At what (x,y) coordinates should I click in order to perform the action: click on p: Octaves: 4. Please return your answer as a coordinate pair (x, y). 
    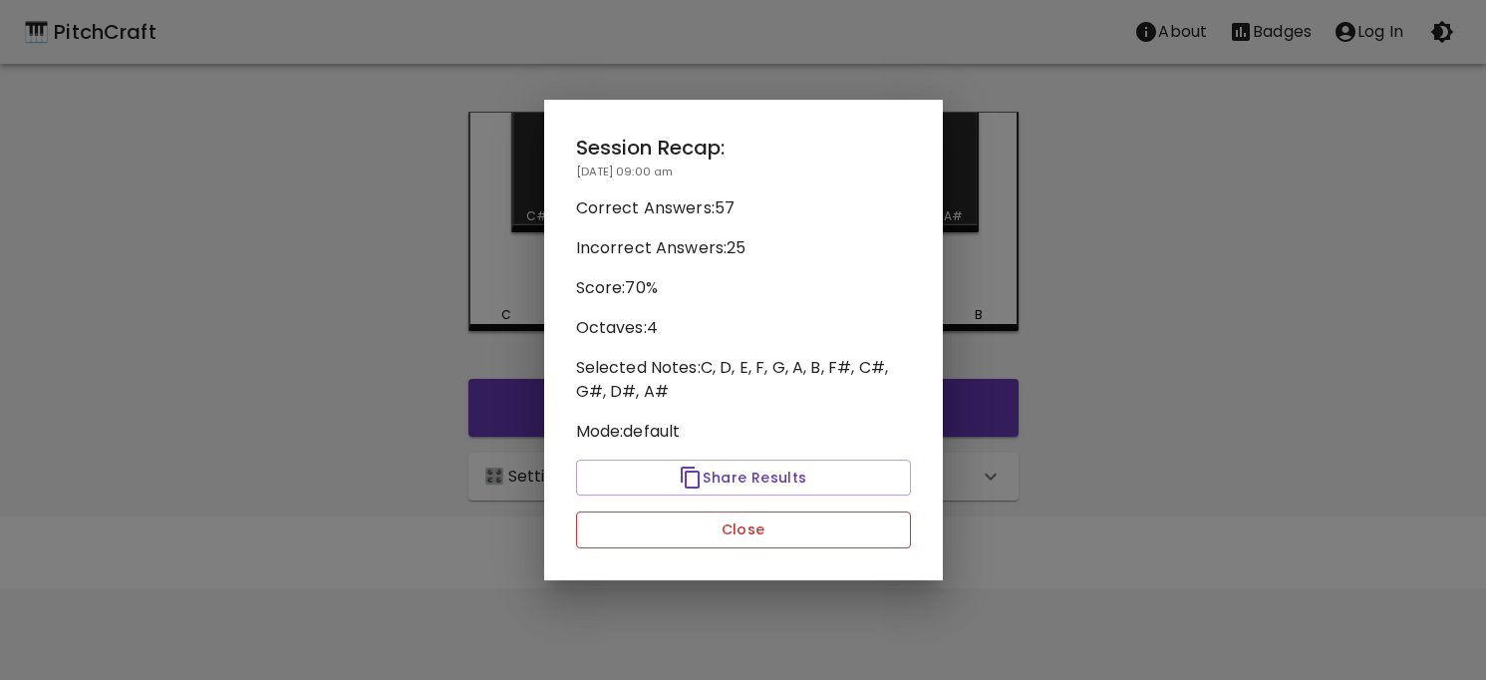
    Looking at the image, I should click on (744, 328).